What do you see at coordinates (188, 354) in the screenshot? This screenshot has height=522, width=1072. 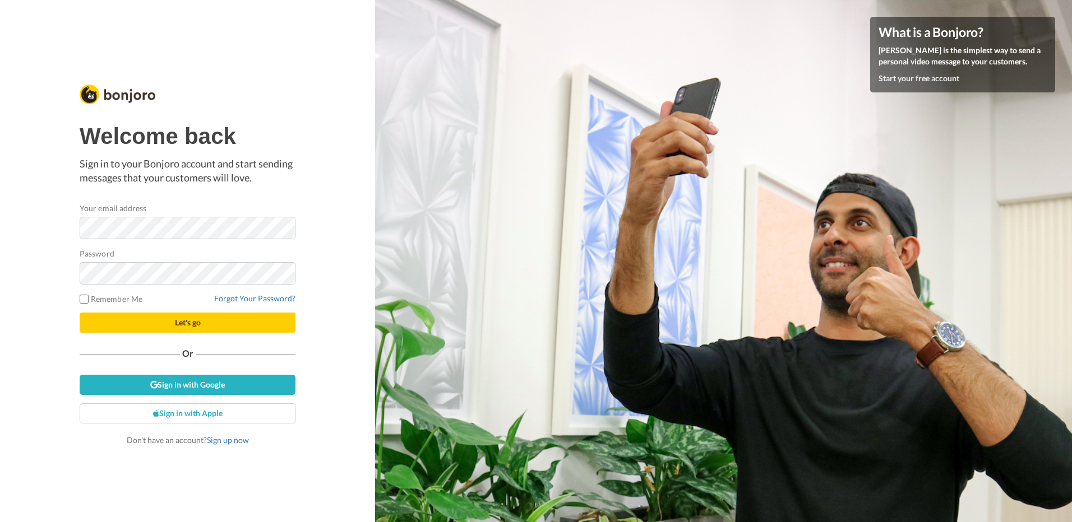 I see `span: Or` at bounding box center [188, 354].